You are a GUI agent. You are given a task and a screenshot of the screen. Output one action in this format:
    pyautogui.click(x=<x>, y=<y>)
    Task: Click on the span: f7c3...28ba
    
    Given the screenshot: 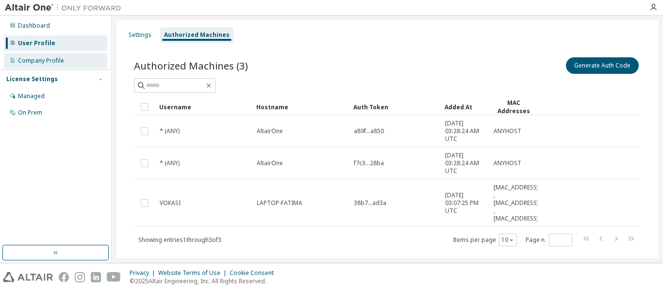 What is the action you would take?
    pyautogui.click(x=369, y=163)
    